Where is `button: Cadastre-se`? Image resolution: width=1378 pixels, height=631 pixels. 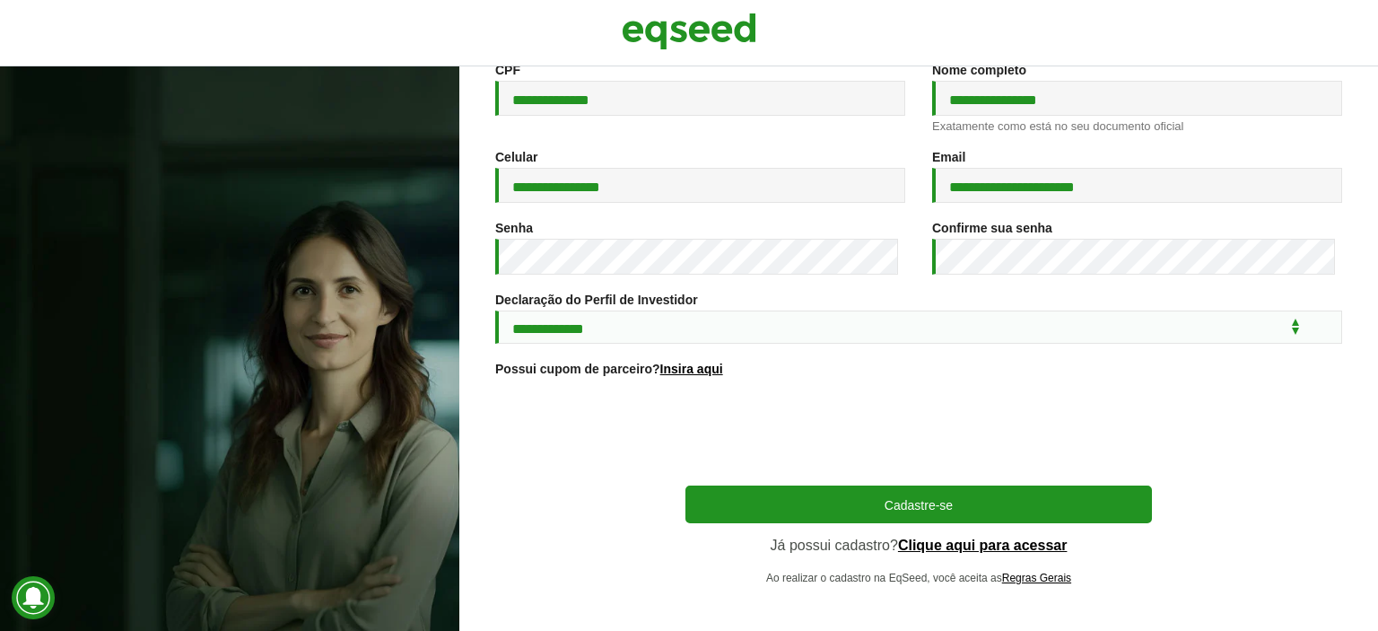 button: Cadastre-se is located at coordinates (919, 504).